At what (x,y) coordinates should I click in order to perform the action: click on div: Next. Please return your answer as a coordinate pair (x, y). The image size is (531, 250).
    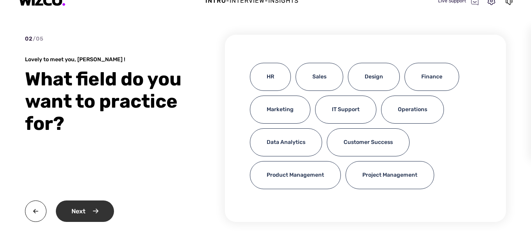
    Looking at the image, I should click on (85, 211).